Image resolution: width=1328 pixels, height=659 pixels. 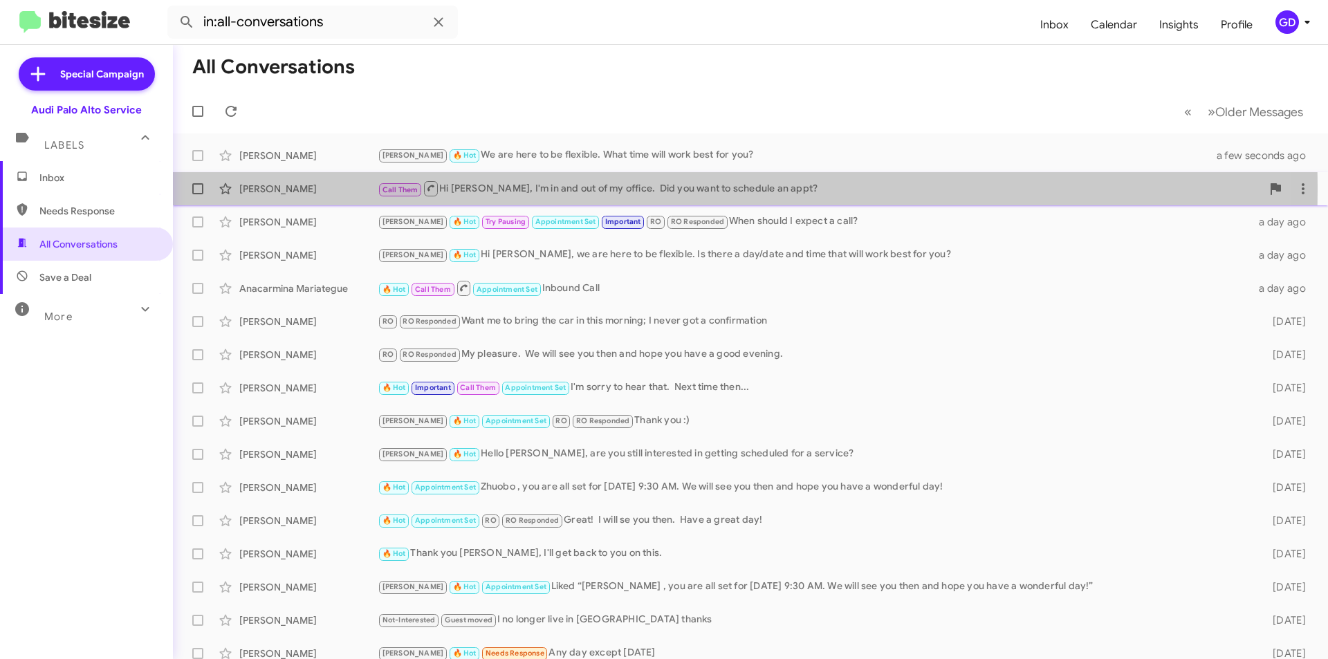 What do you see at coordinates (814, 321) in the screenshot?
I see `div: Want me to bring the car in this morning; I never got a confirmation` at bounding box center [814, 321].